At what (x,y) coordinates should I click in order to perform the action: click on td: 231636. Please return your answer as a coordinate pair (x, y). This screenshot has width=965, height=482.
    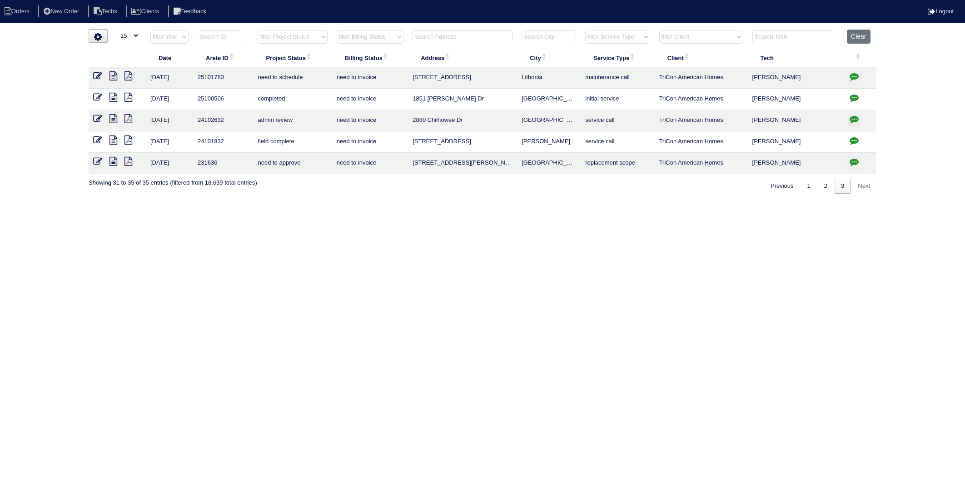
    Looking at the image, I should click on (223, 163).